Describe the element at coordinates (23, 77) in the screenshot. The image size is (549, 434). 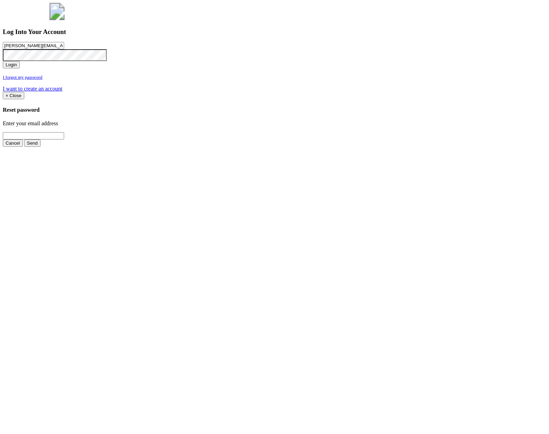
I see `a: I forgot my password` at that location.